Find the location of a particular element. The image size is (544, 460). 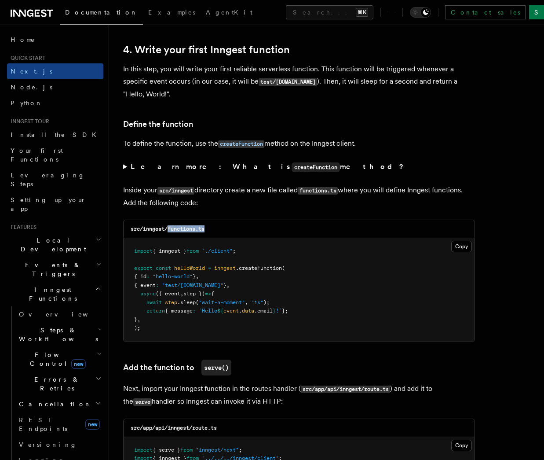

span: REST Endpoints is located at coordinates (43, 424).